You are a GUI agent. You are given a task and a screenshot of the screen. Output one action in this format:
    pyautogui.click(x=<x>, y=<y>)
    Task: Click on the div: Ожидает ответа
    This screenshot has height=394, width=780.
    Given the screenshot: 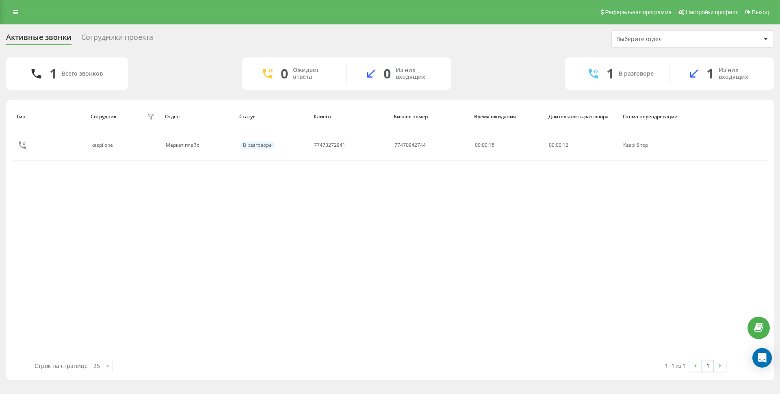 What is the action you would take?
    pyautogui.click(x=313, y=74)
    